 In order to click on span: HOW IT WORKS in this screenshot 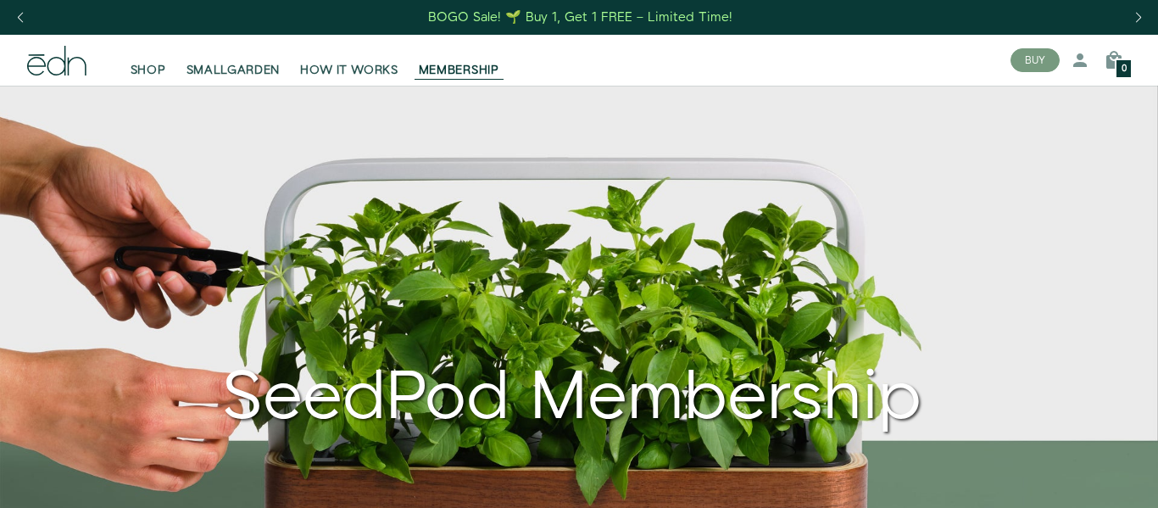, I will do `click(348, 70)`.